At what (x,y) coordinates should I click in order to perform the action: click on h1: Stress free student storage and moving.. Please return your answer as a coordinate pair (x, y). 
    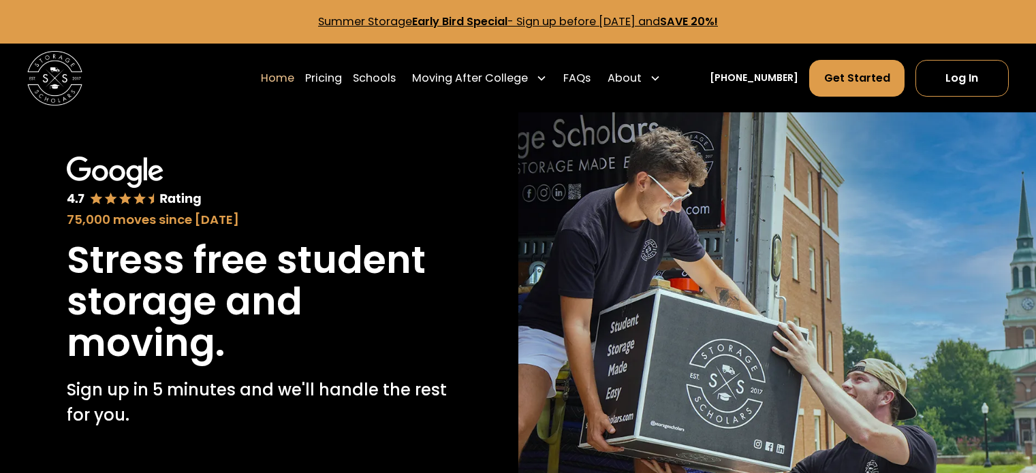
    Looking at the image, I should click on (259, 302).